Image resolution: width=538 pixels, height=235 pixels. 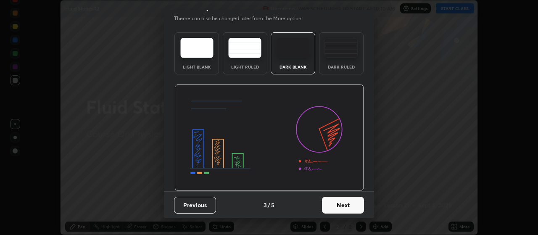 I want to click on div: Light Blank, so click(x=197, y=67).